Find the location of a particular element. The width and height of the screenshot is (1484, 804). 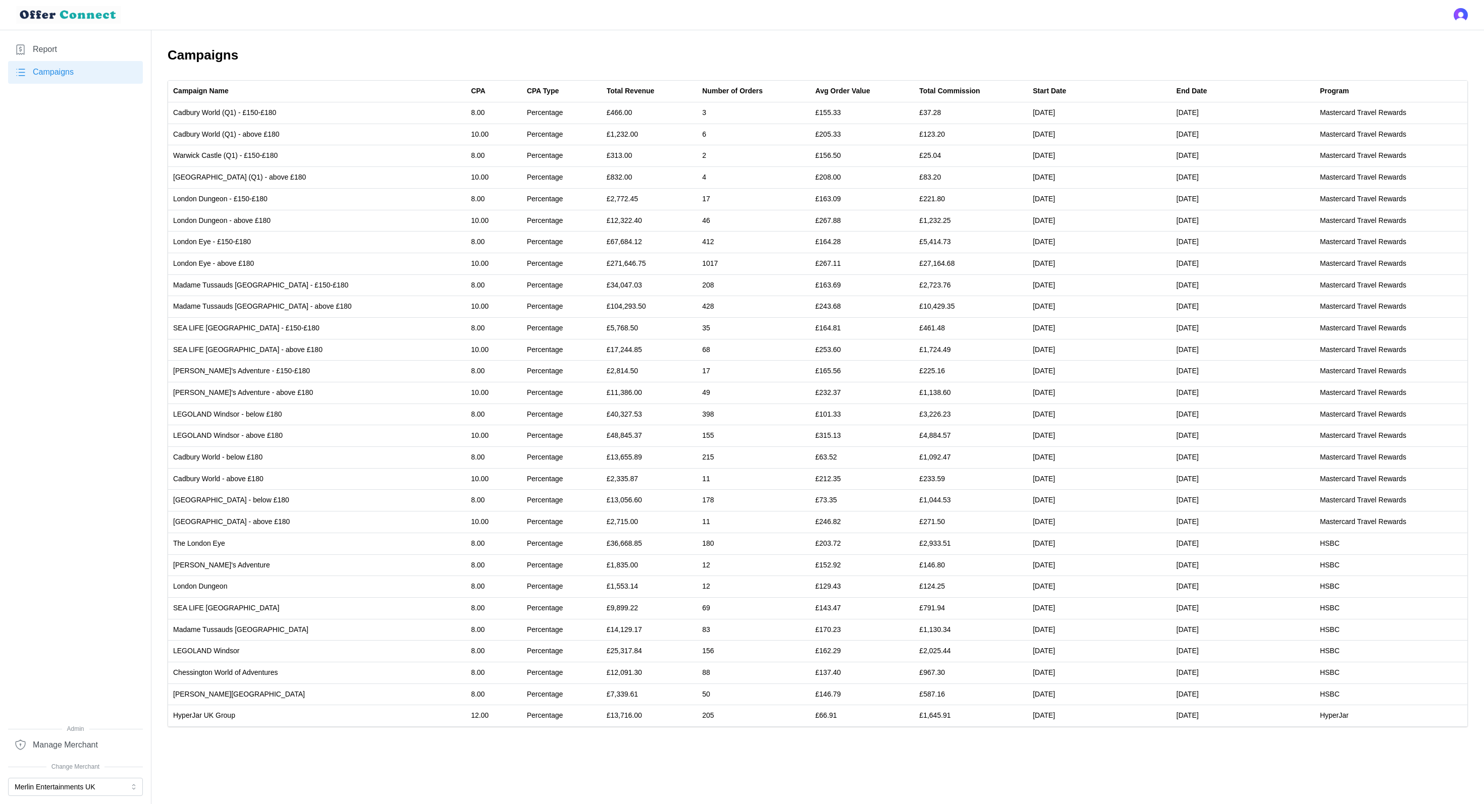

td: £2,723.76 is located at coordinates (971, 285).